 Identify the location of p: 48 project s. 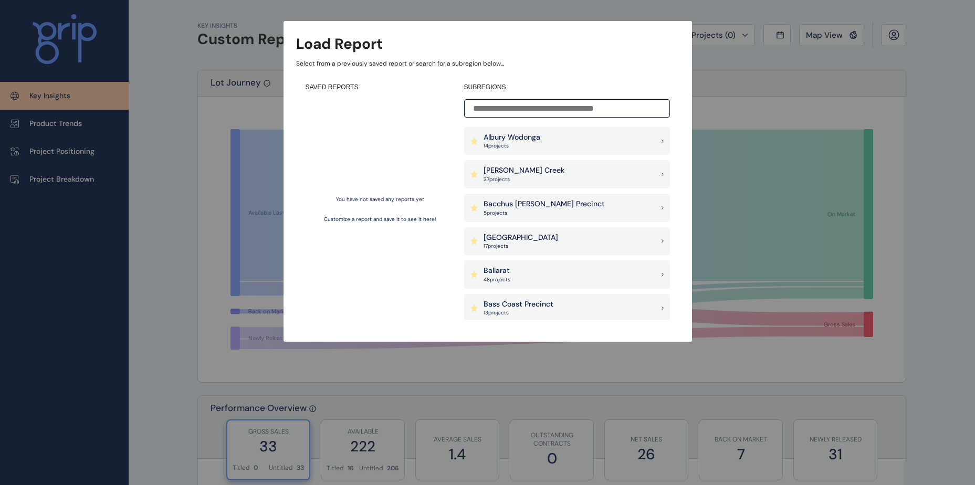
(496, 280).